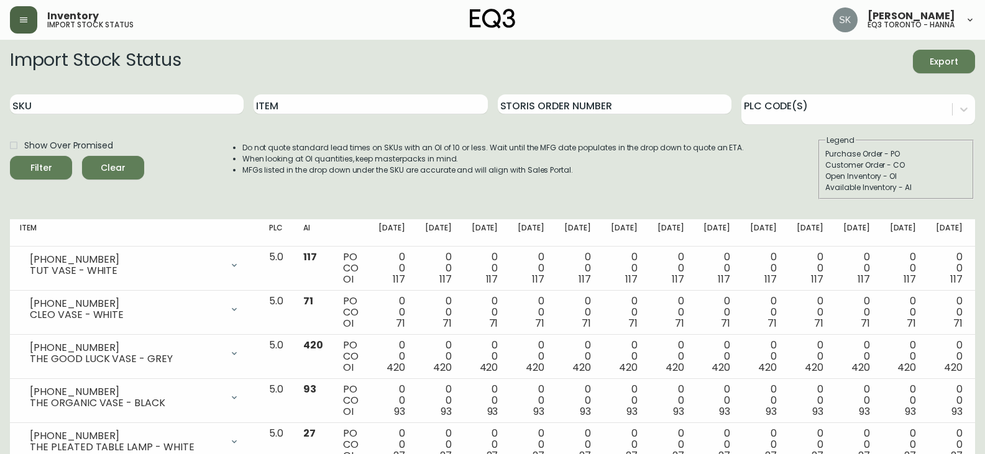 This screenshot has height=454, width=985. Describe the element at coordinates (73, 16) in the screenshot. I see `span: Inventory` at that location.